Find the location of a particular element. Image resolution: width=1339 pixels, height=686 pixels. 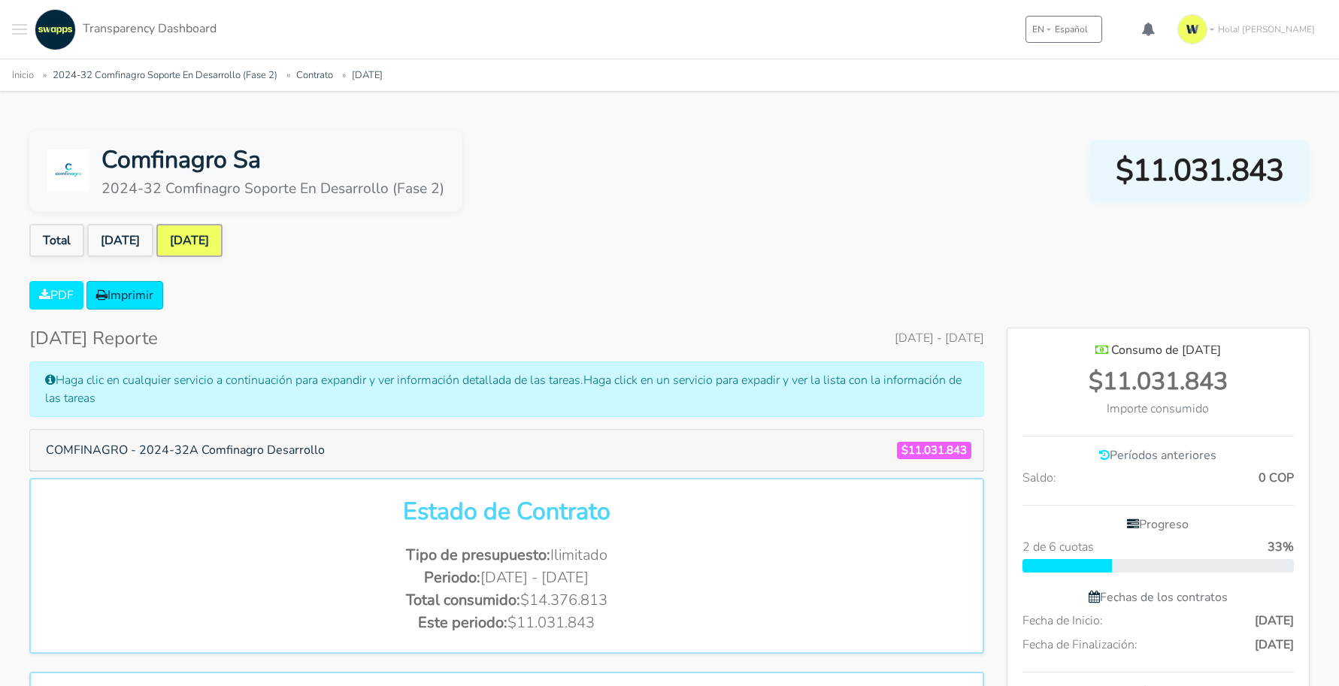

span: Fecha de Inicio: is located at coordinates (1062, 621).